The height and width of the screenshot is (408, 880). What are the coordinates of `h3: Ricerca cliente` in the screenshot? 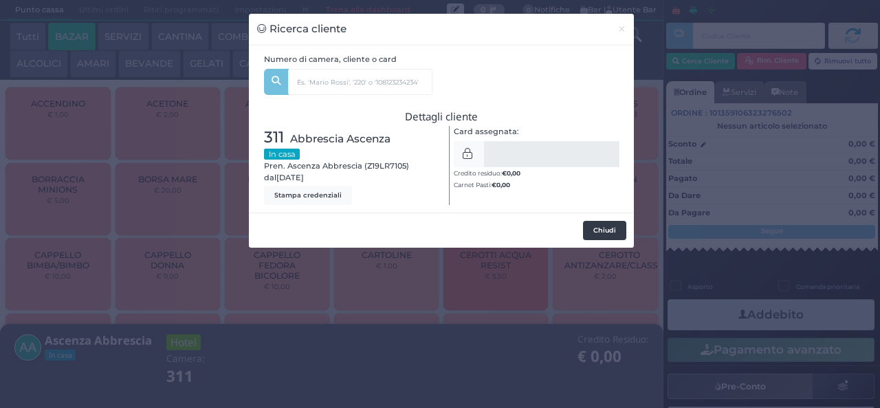 It's located at (302, 29).